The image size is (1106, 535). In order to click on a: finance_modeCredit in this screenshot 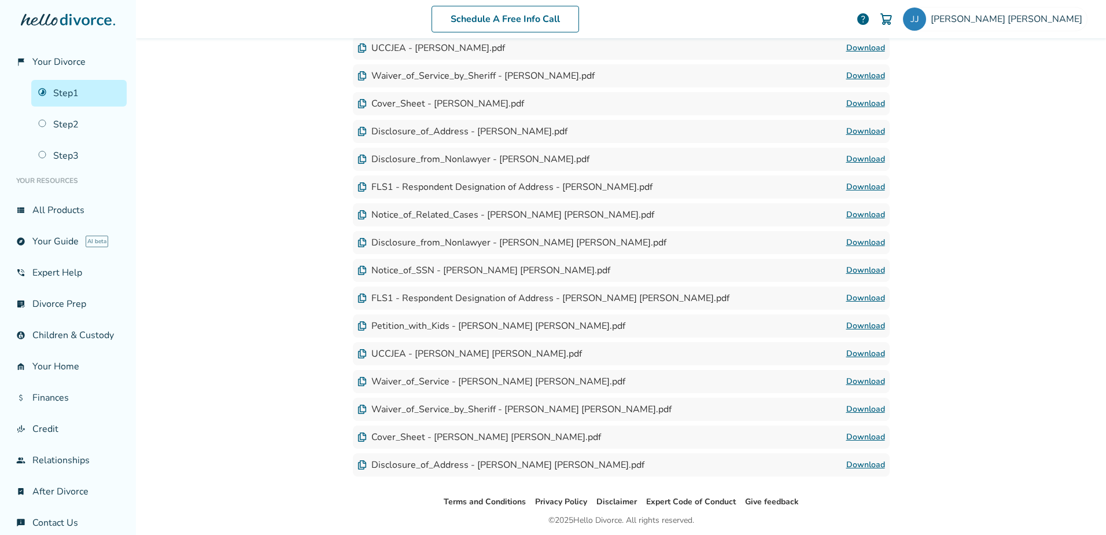, I will do `click(68, 429)`.